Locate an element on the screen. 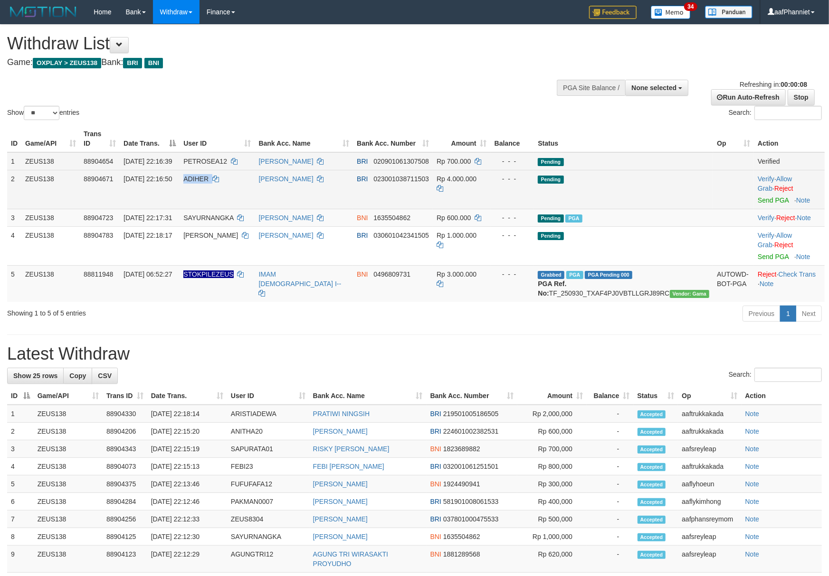 Image resolution: width=829 pixels, height=576 pixels. th: Action is located at coordinates (781, 396).